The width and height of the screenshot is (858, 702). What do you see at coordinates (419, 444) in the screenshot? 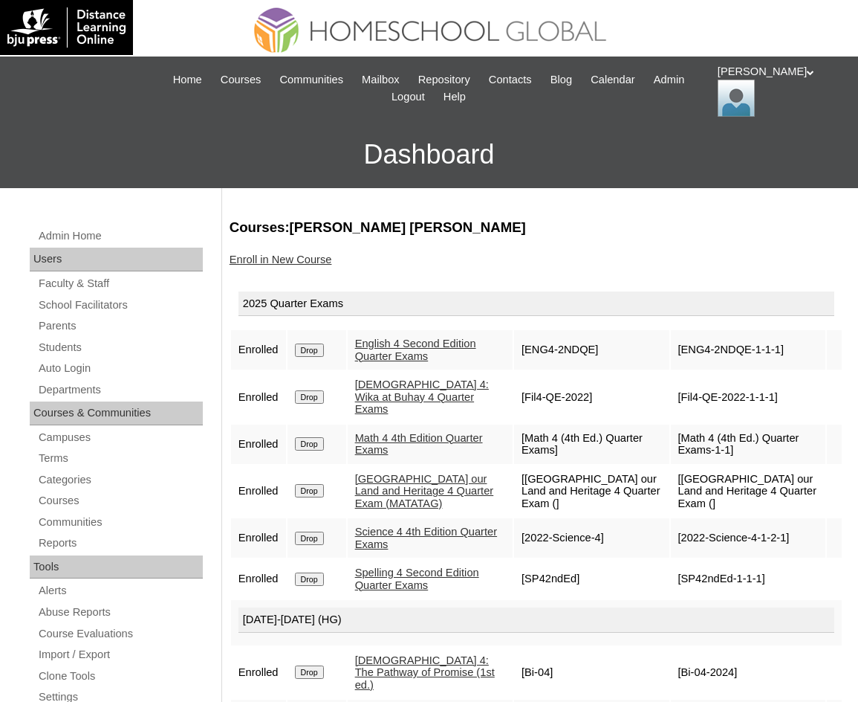
I see `a: Math 4 4th Edition Quarter Exams` at bounding box center [419, 444].